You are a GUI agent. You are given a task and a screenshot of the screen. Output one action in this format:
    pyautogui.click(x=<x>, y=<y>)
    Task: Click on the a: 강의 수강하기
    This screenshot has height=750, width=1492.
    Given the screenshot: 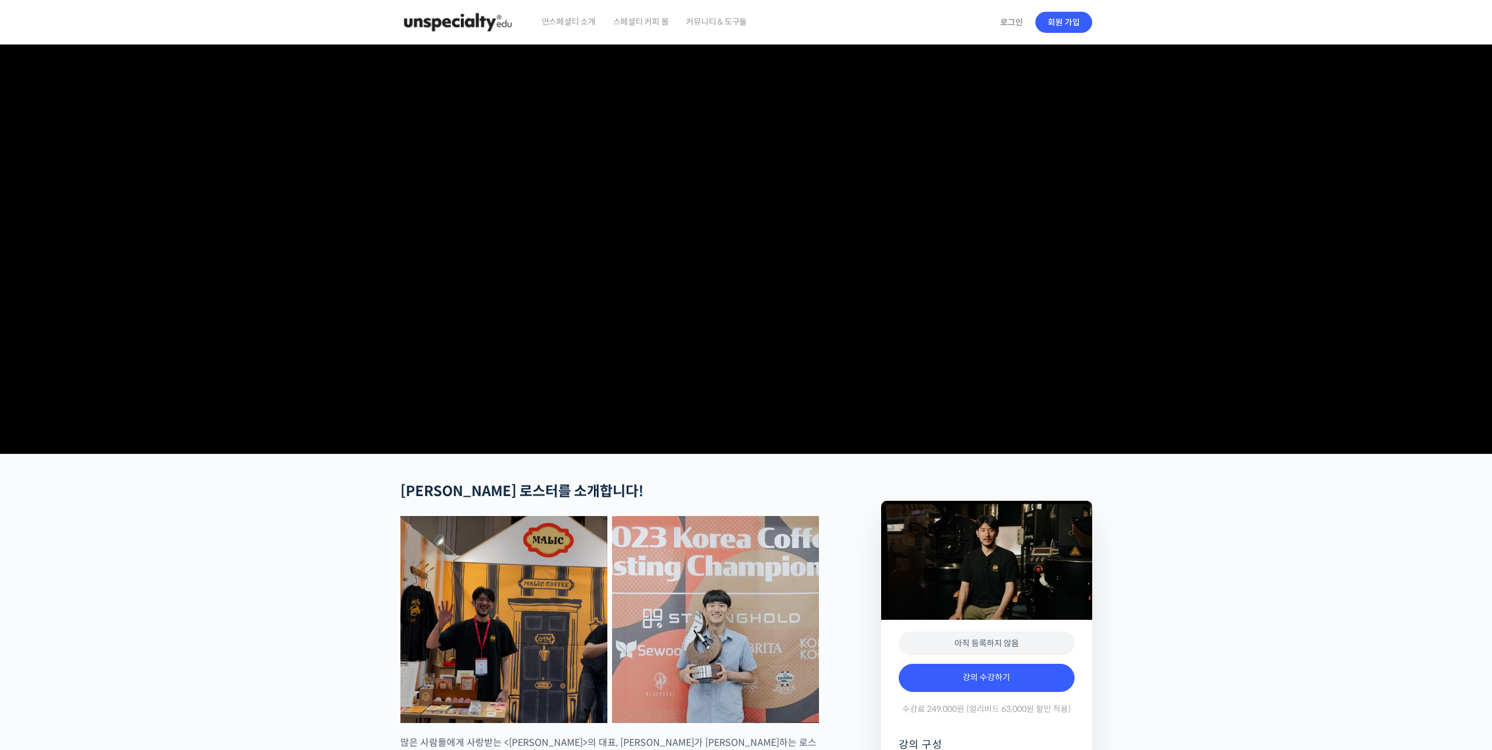 What is the action you would take?
    pyautogui.click(x=987, y=678)
    